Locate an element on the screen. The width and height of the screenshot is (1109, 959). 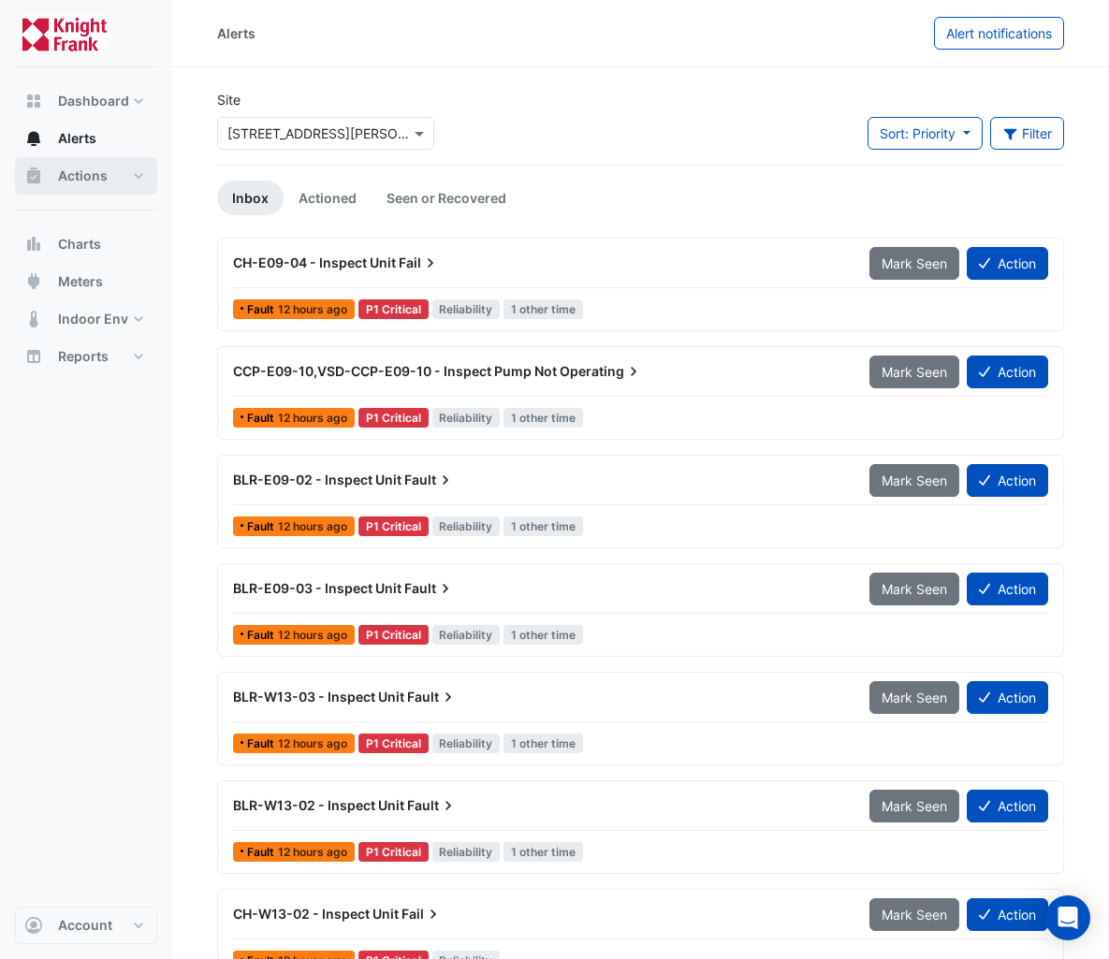
button: Meters is located at coordinates (86, 282).